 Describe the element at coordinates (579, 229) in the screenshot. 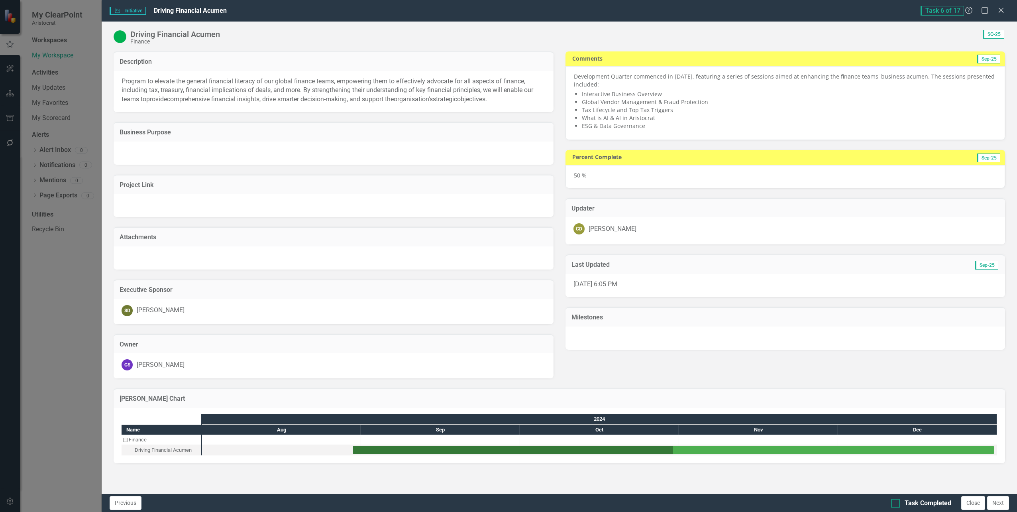

I see `div: CD` at that location.